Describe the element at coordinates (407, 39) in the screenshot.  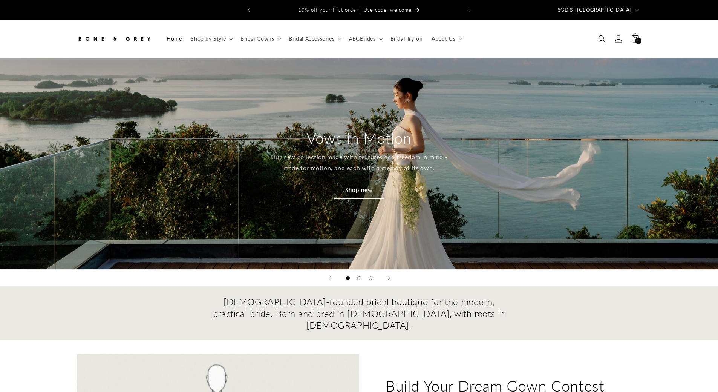
I see `span: Bridal Try-on` at that location.